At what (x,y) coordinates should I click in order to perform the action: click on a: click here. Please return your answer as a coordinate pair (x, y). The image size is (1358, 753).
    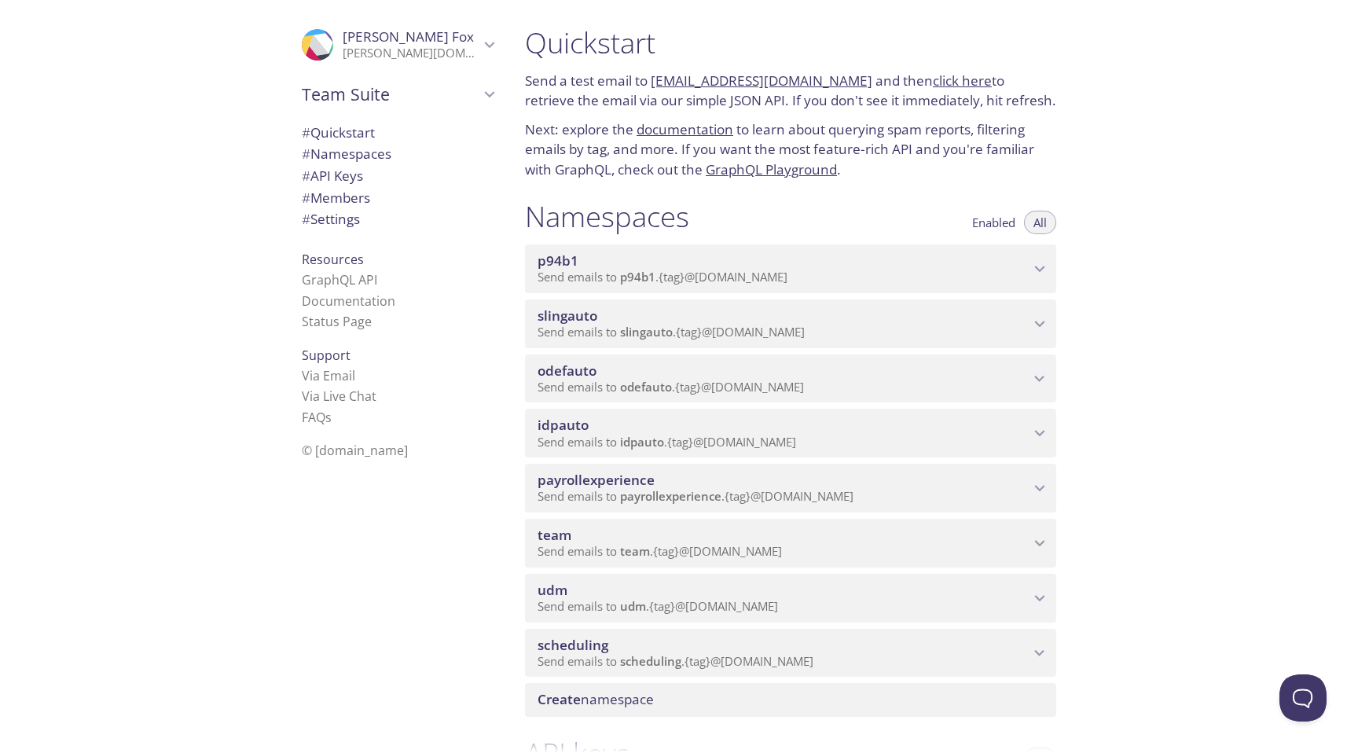
    Looking at the image, I should click on (962, 80).